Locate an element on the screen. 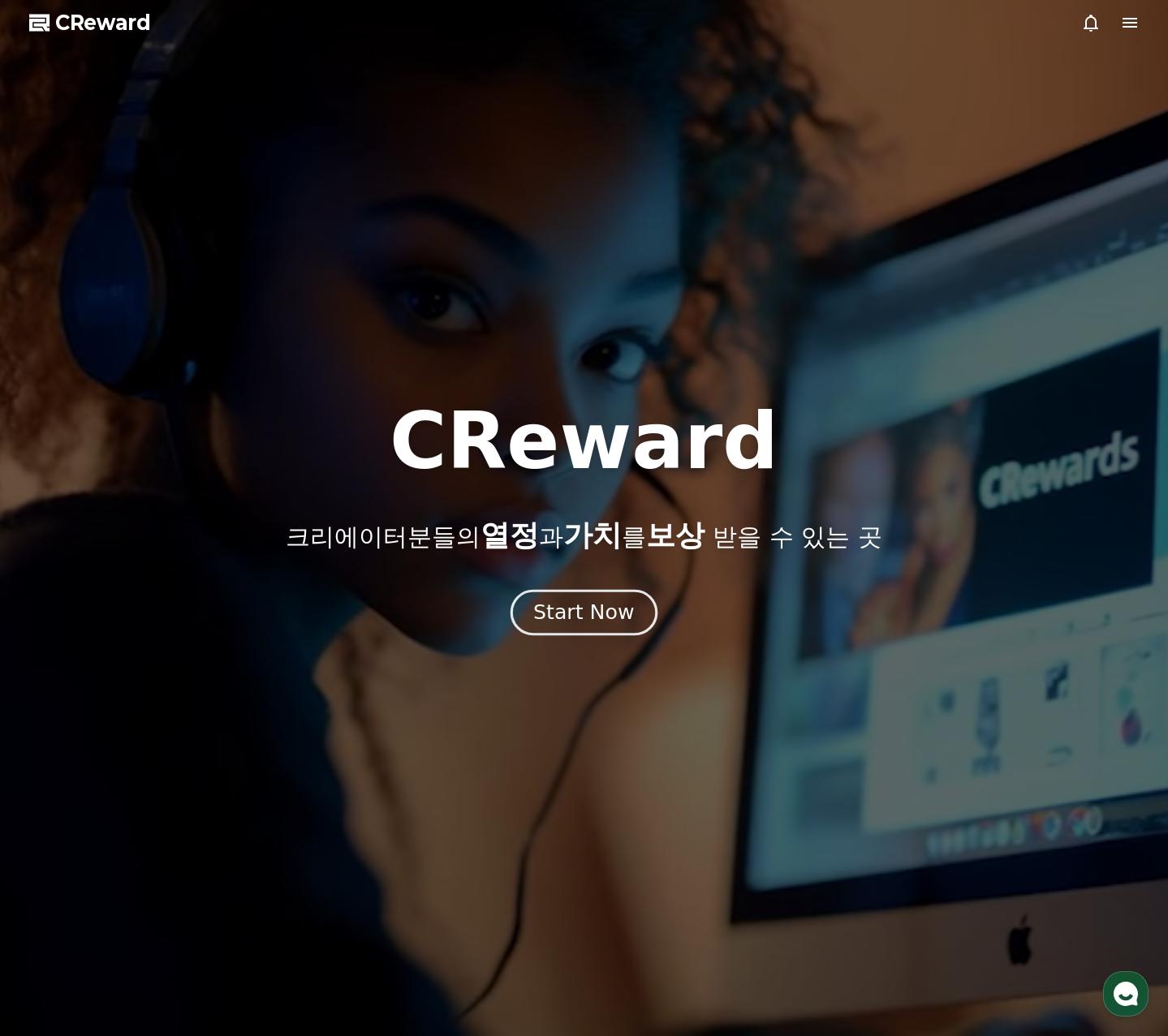 Image resolution: width=1168 pixels, height=1036 pixels. span: 보상 is located at coordinates (675, 534).